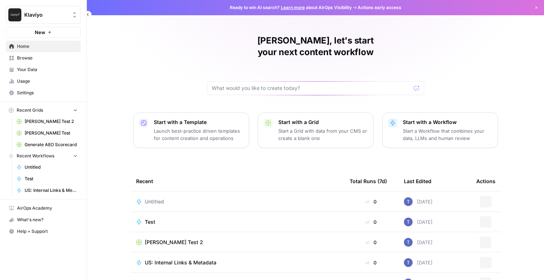 The image size is (544, 280). Describe the element at coordinates (51, 144) in the screenshot. I see `span: Generate AEO Scorecard` at that location.